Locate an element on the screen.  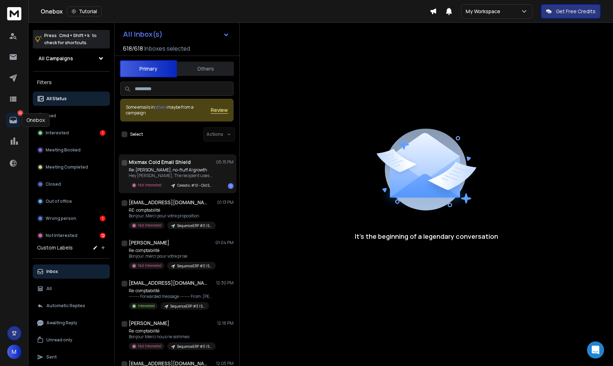
button: All is located at coordinates (71, 289).